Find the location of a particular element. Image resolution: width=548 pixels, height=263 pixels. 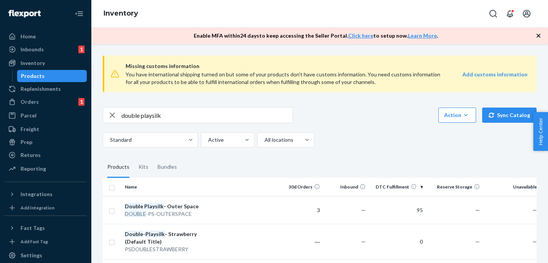

th: Name is located at coordinates (164, 187).